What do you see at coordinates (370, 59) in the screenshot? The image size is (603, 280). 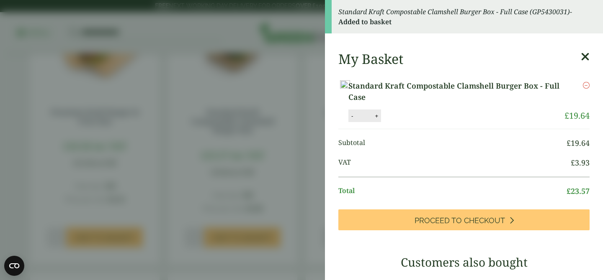 I see `h2: My Basket` at bounding box center [370, 59].